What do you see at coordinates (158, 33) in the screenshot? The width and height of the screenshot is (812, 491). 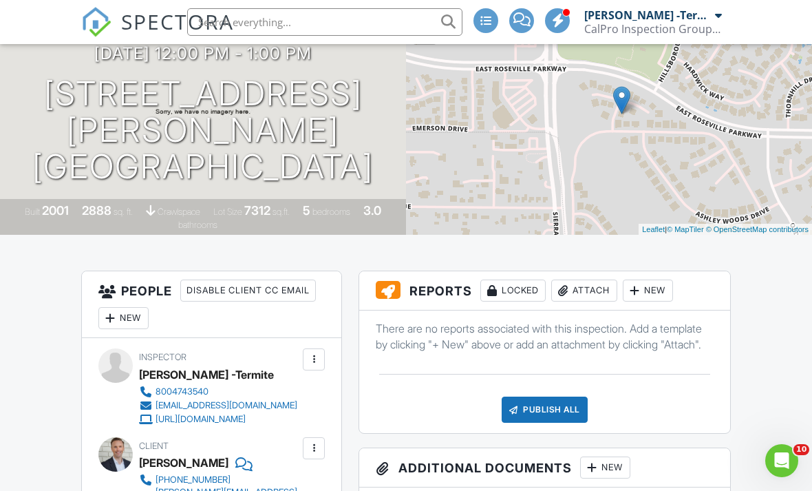 I see `a: SPECTORA` at bounding box center [158, 33].